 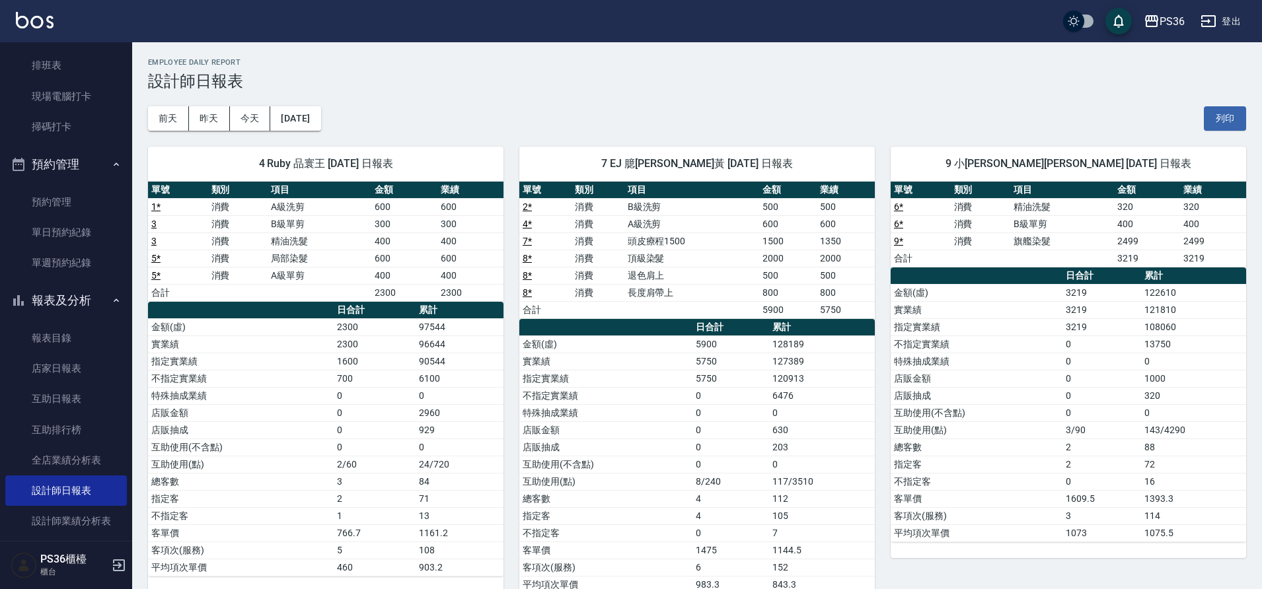 I want to click on td: 1475, so click(x=731, y=550).